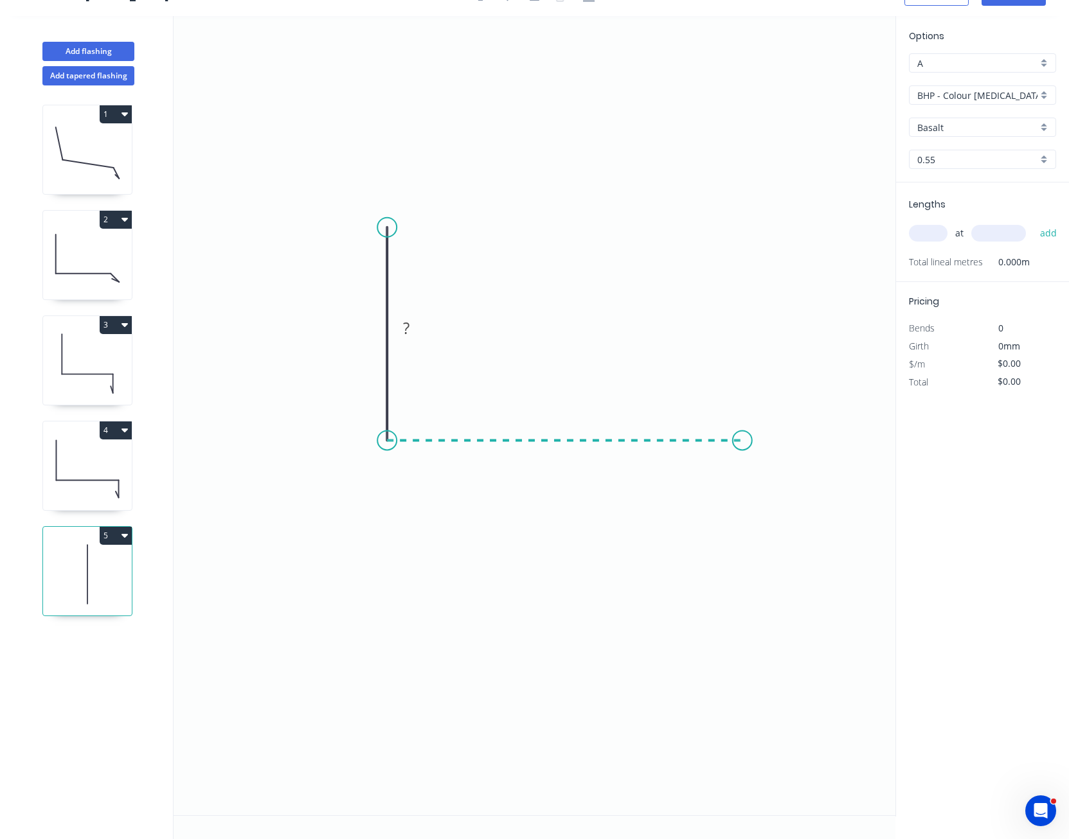 The height and width of the screenshot is (839, 1069). Describe the element at coordinates (977, 95) in the screenshot. I see `input: Material` at that location.